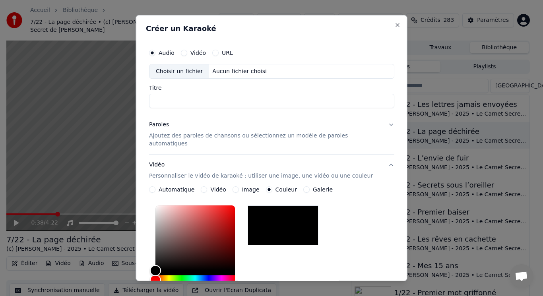 This screenshot has width=543, height=296. Describe the element at coordinates (195, 238) in the screenshot. I see `div: Color` at that location.